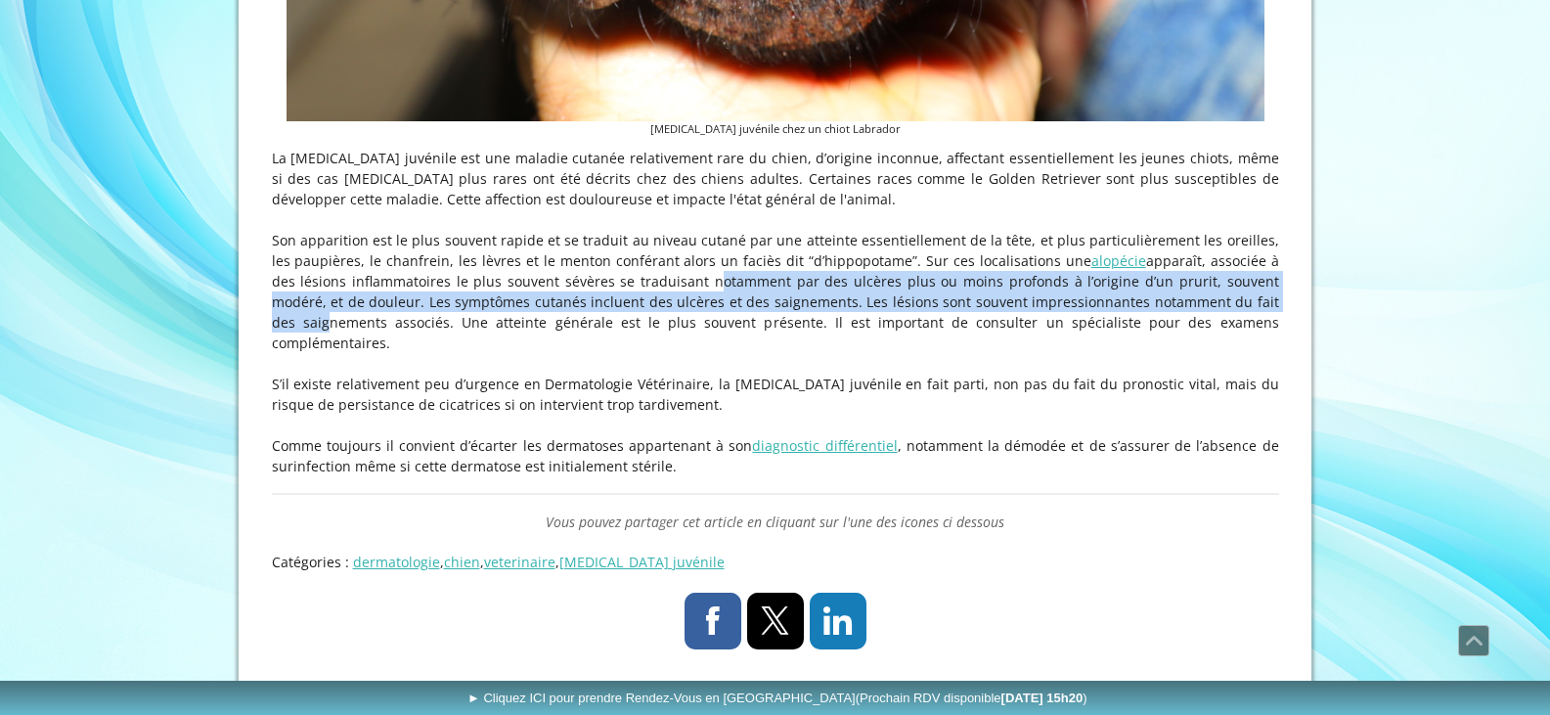 The image size is (1550, 715). What do you see at coordinates (971, 697) in the screenshot?
I see `span: (Prochain RDV disponible )` at bounding box center [971, 697].